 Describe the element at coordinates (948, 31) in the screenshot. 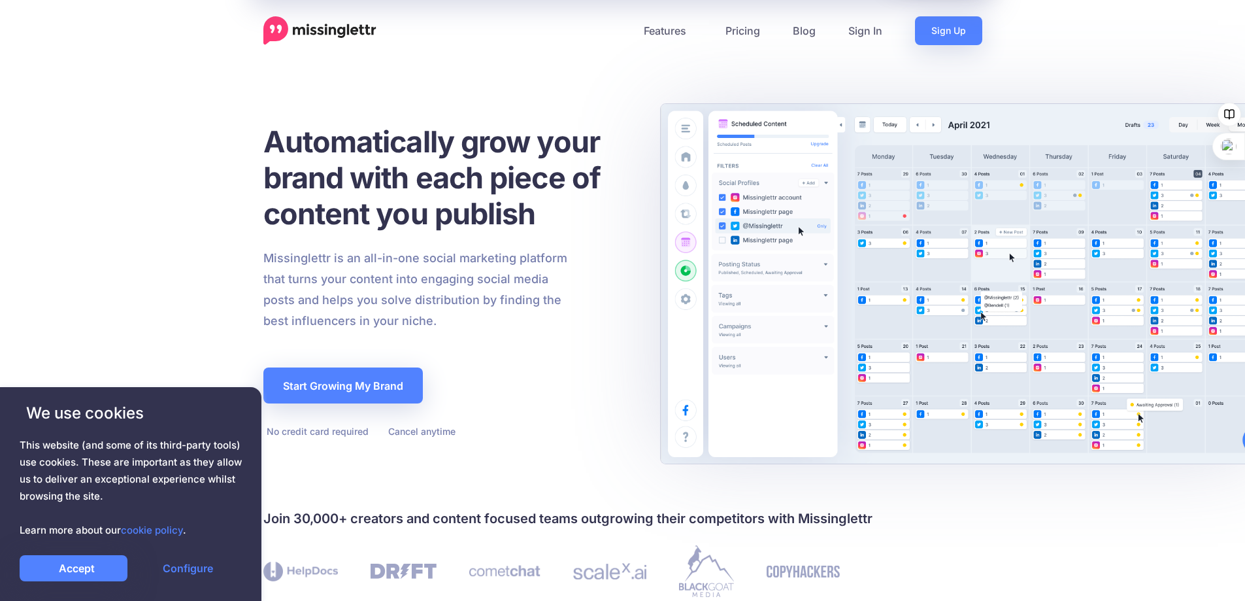

I see `a: Sign Up` at that location.